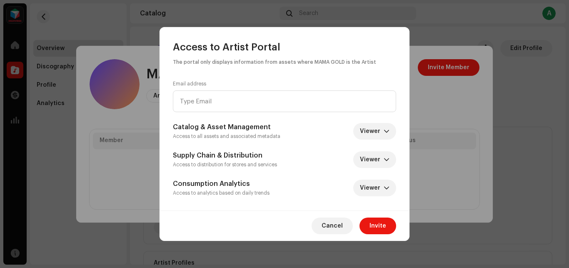  What do you see at coordinates (285, 54) in the screenshot?
I see `div: Access to Artist Portal` at bounding box center [285, 54].